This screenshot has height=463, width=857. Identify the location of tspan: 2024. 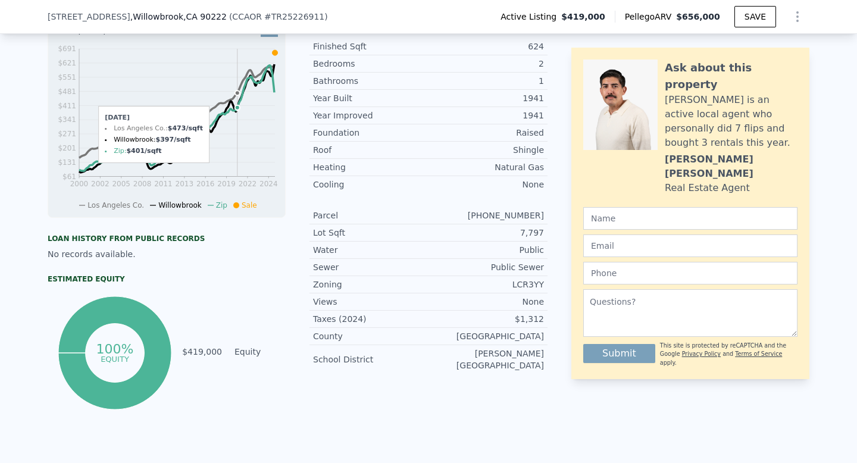
(268, 184).